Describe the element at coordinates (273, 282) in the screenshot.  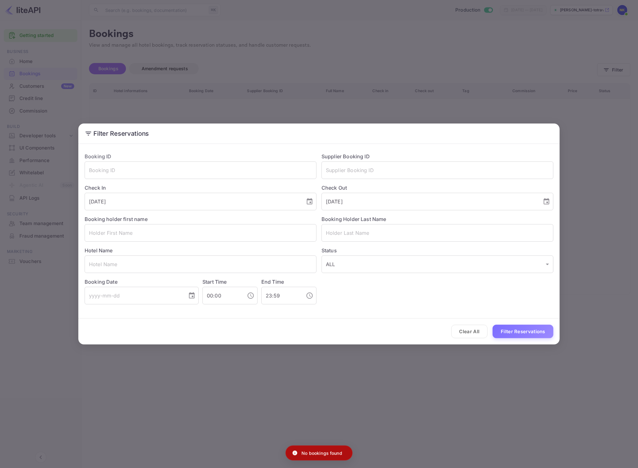
I see `label: End Time` at that location.